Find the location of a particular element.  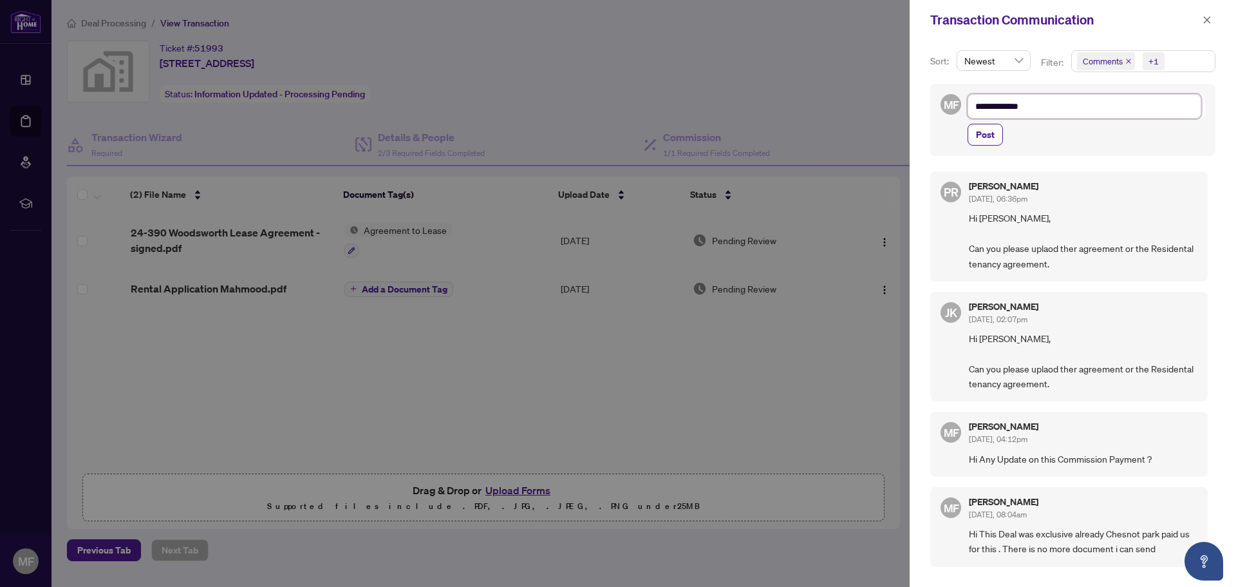

span: JK is located at coordinates (951, 312).